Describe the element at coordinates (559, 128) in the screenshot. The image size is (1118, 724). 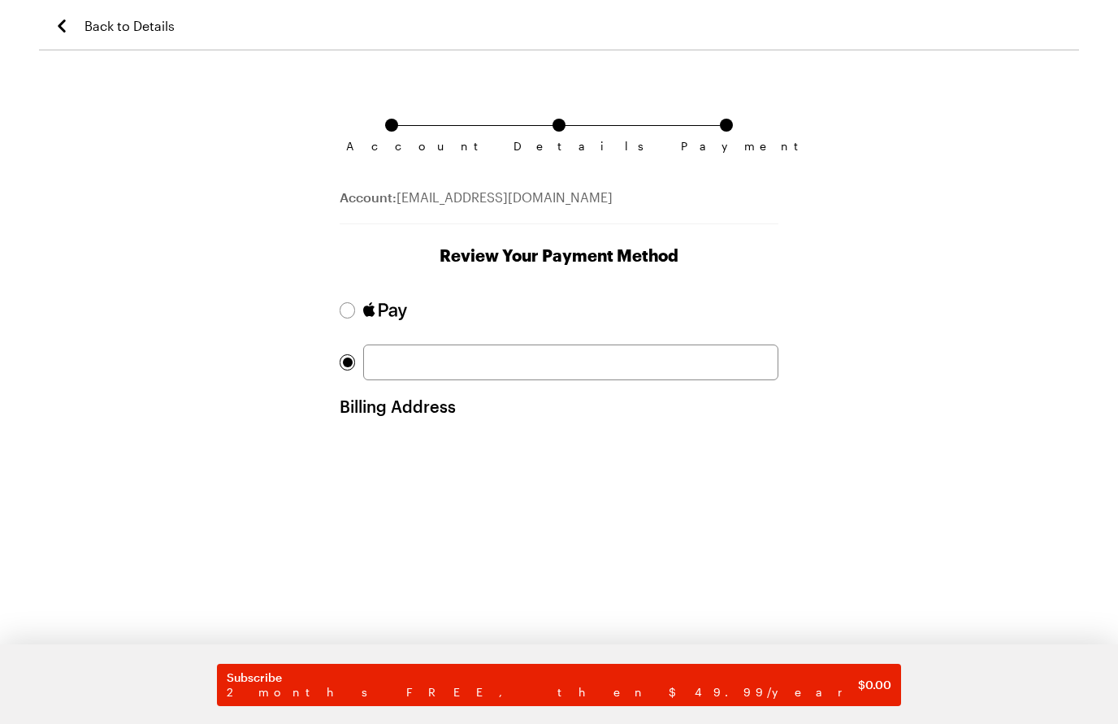
I see `ol: Subscription checkout form navigation` at that location.